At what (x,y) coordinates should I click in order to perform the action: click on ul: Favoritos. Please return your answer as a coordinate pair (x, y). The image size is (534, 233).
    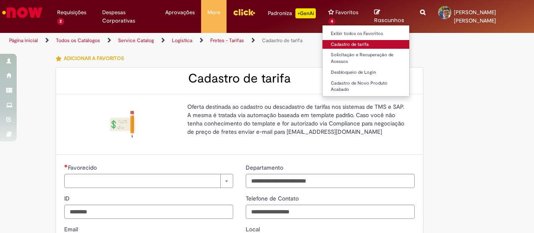
    Looking at the image, I should click on (366, 61).